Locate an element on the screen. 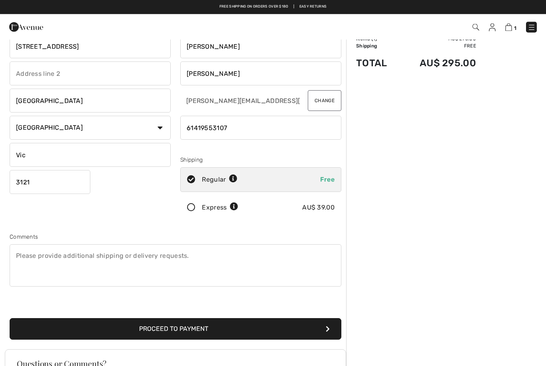 The height and width of the screenshot is (366, 546). img: Shopping Bag is located at coordinates (508, 27).